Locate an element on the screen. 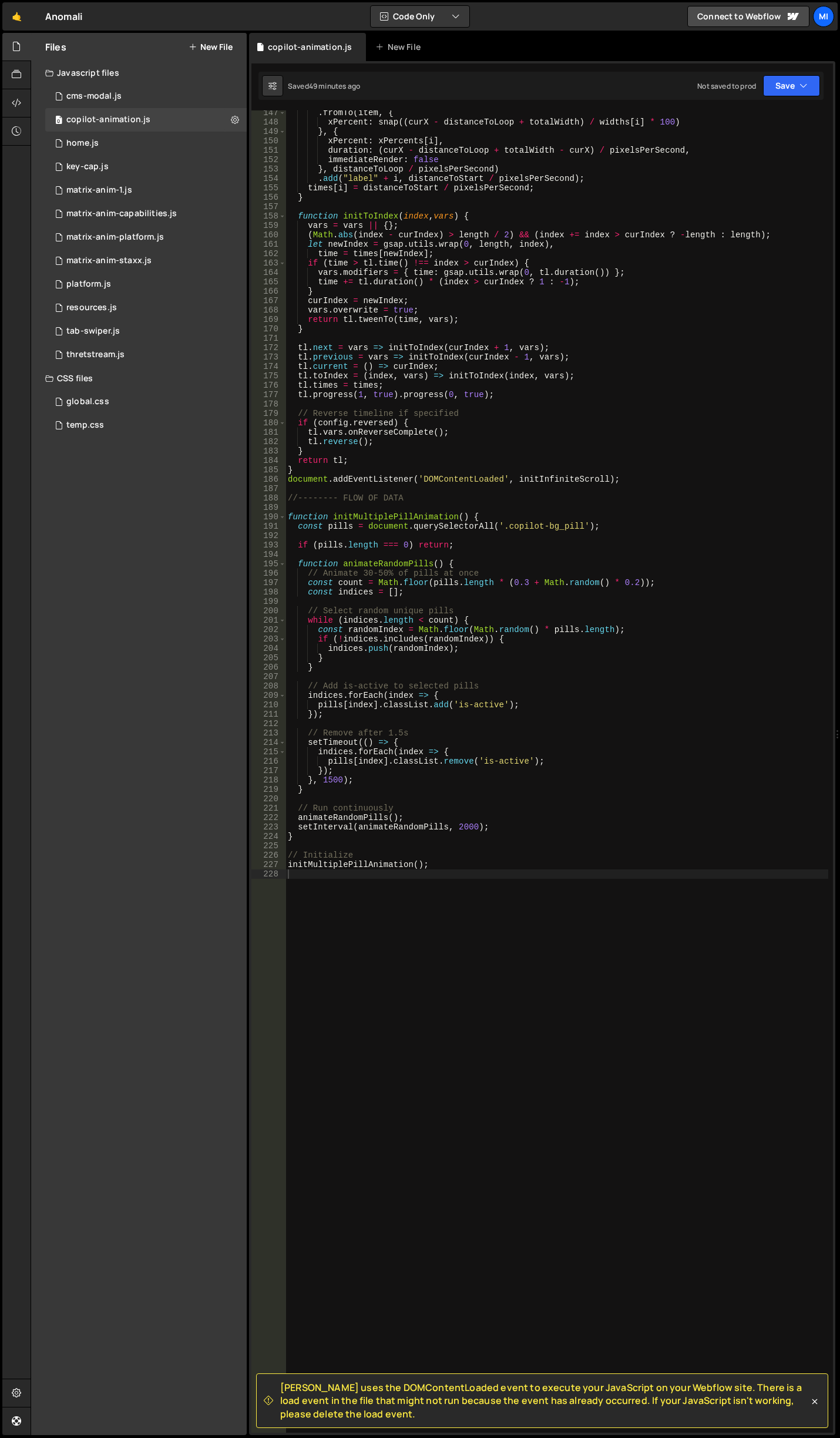 This screenshot has width=840, height=1438. div: 15093/44927.js is located at coordinates (146, 119).